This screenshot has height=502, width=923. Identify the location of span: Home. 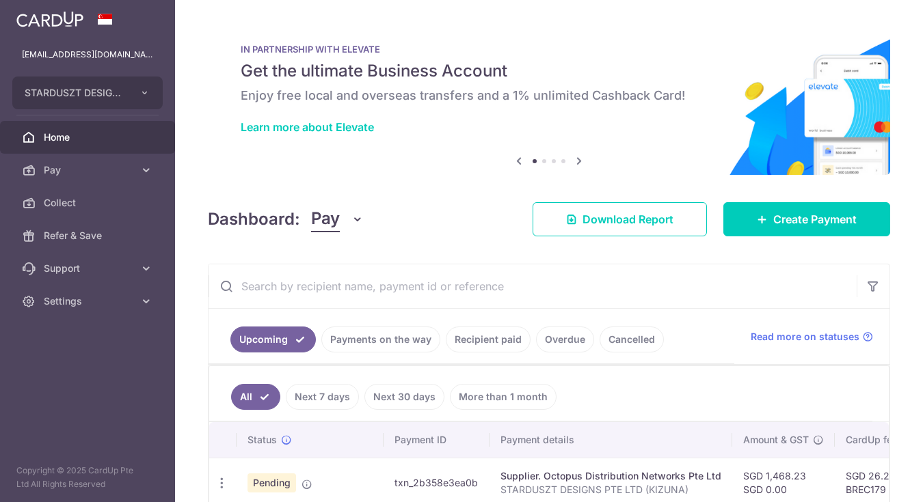
(89, 137).